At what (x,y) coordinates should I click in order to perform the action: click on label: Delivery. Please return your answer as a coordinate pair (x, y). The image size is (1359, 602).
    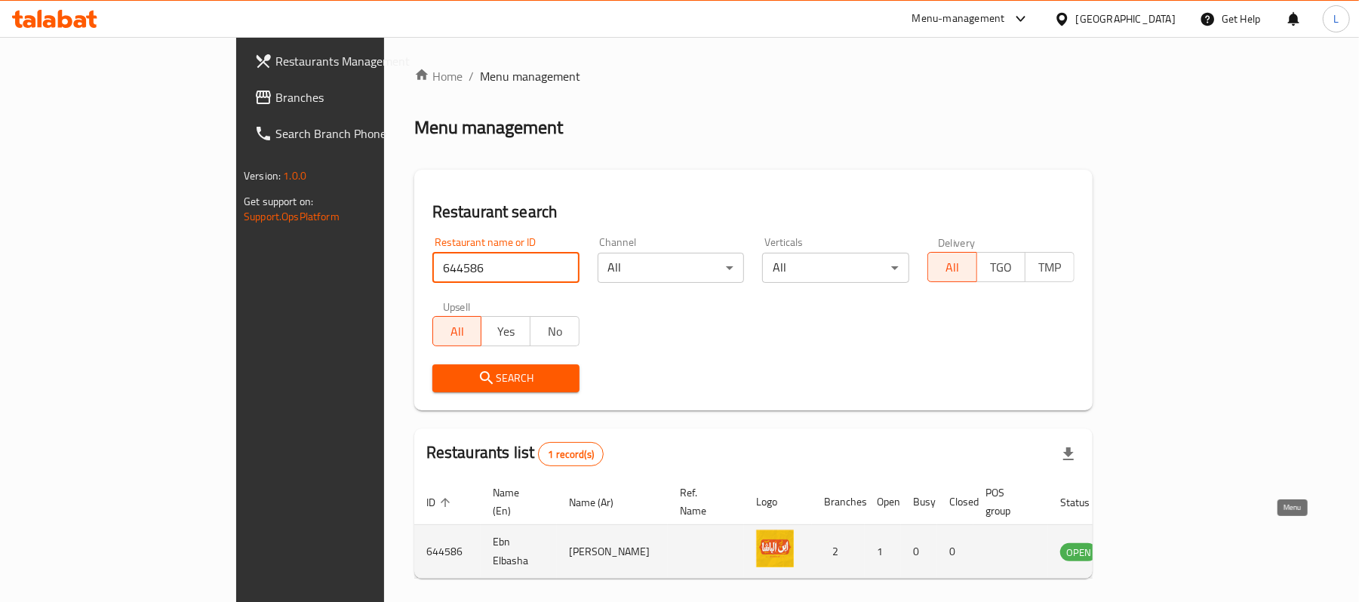
    Looking at the image, I should click on (957, 242).